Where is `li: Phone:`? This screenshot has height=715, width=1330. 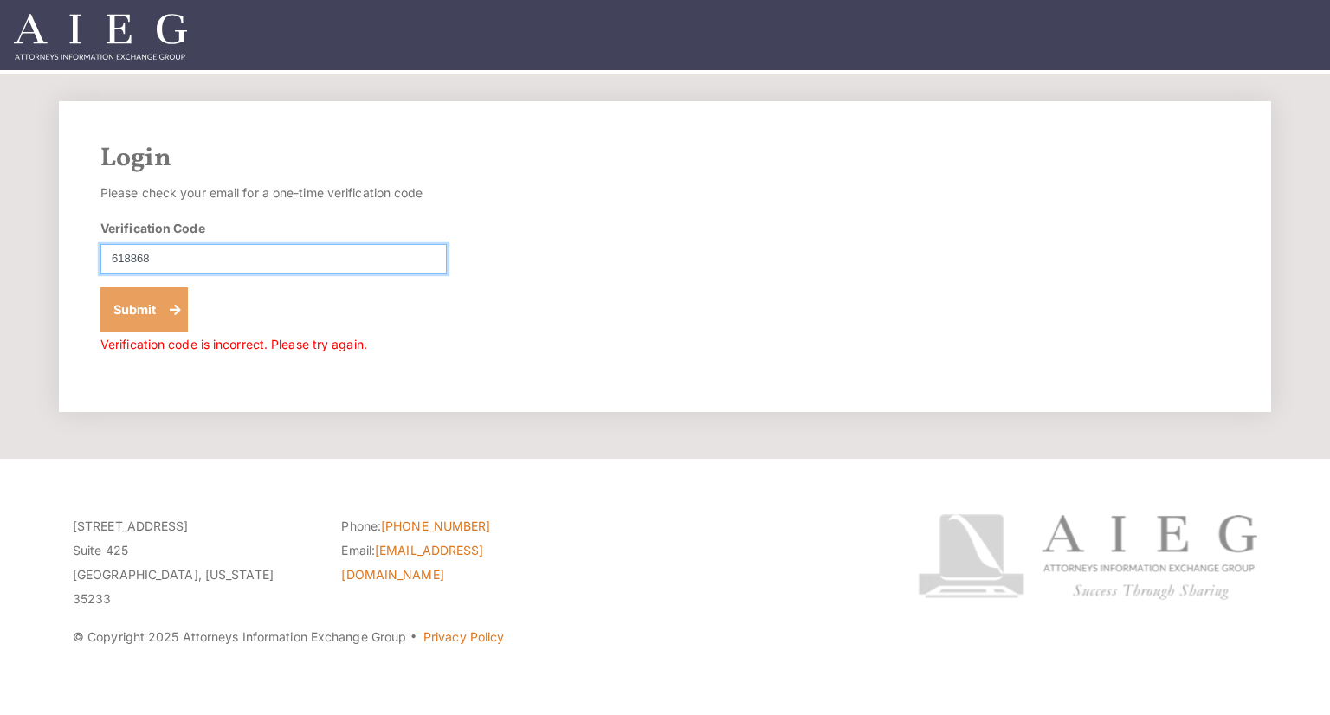
li: Phone: is located at coordinates (462, 526).